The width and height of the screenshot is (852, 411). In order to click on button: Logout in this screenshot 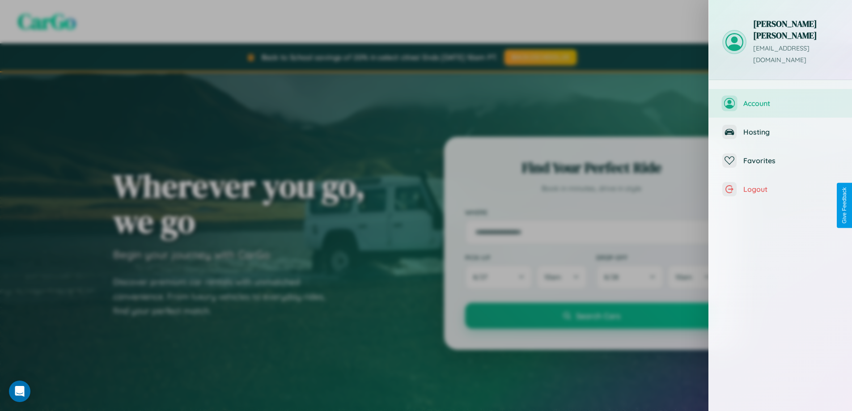, I will do `click(781, 189)`.